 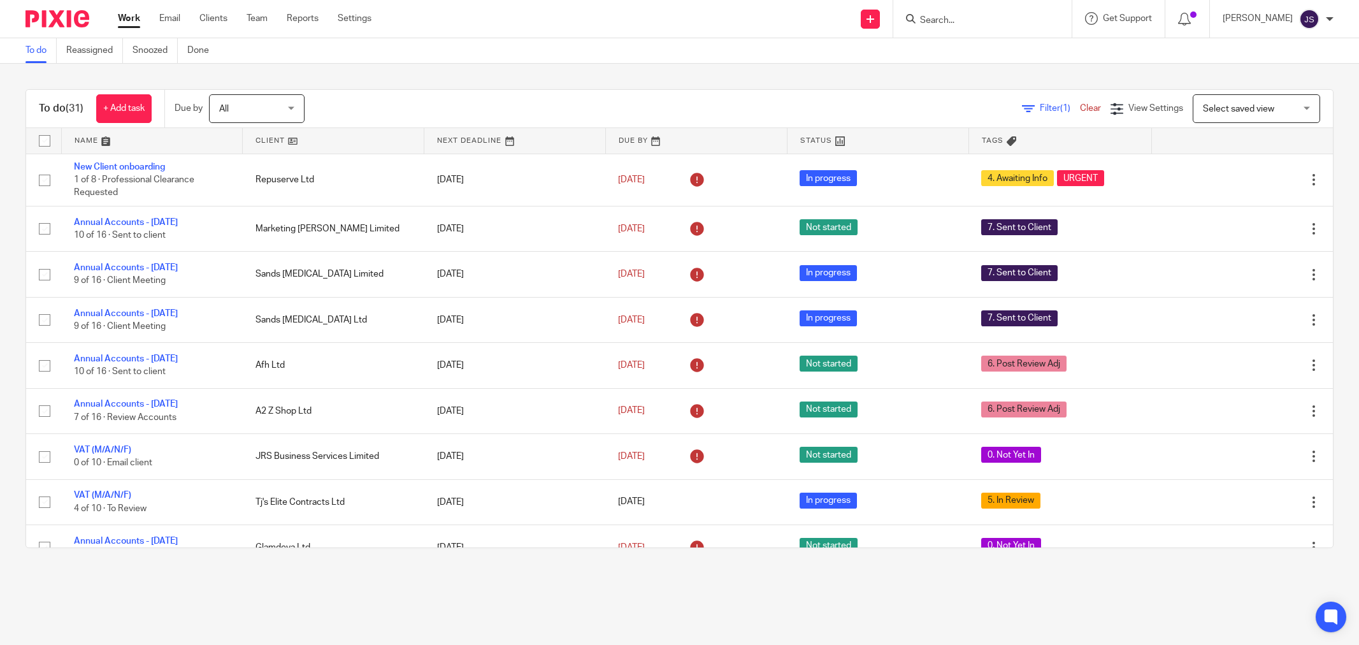 What do you see at coordinates (1239, 109) in the screenshot?
I see `span: Select saved view` at bounding box center [1239, 109].